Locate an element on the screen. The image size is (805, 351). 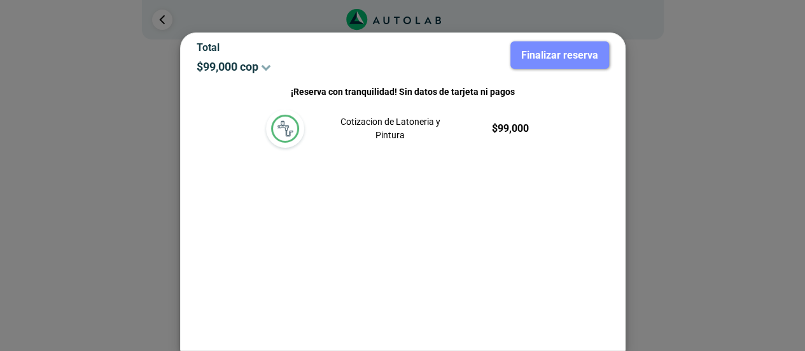
p: ¡Reserva con tranquilidad! Sin datos de tarjeta ni pagos is located at coordinates (403, 92).